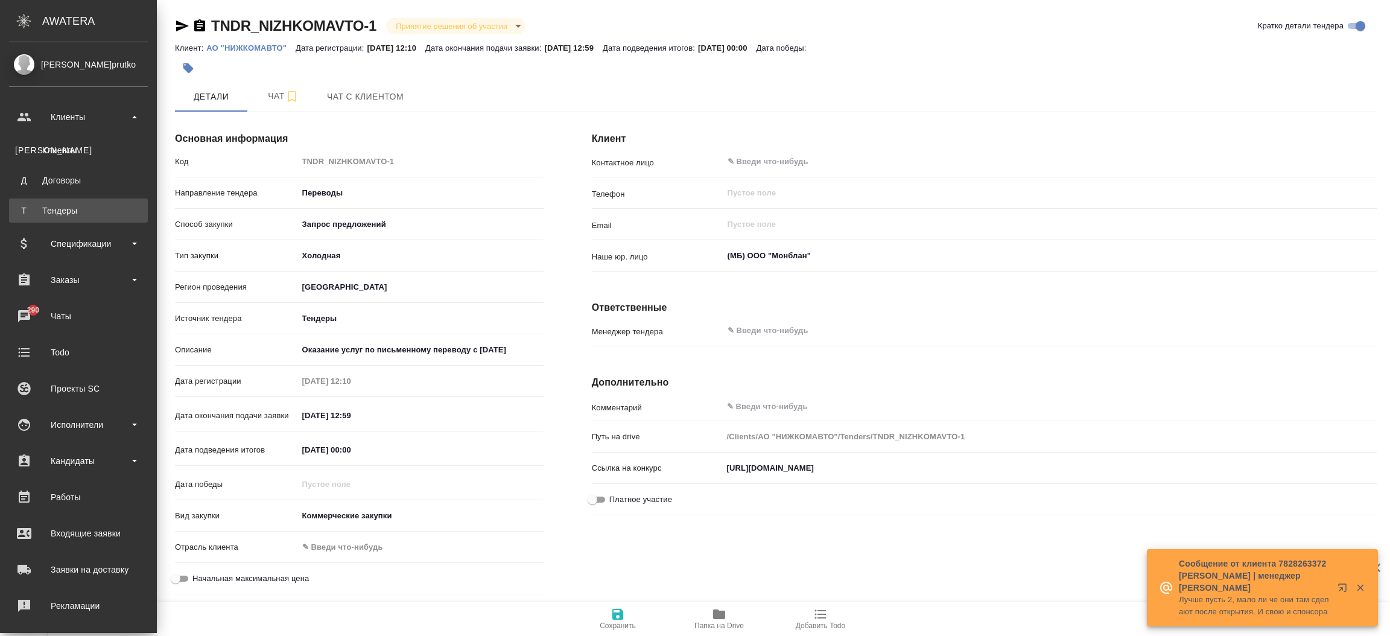 The width and height of the screenshot is (1390, 636). Describe the element at coordinates (1301, 26) in the screenshot. I see `span: Кратко детали тендера` at that location.